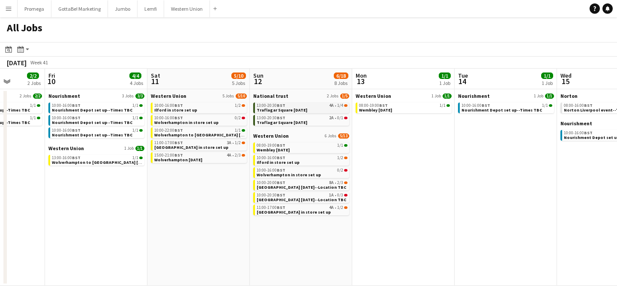 The image size is (617, 308). Describe the element at coordinates (156, 75) in the screenshot. I see `span: Sat` at that location.